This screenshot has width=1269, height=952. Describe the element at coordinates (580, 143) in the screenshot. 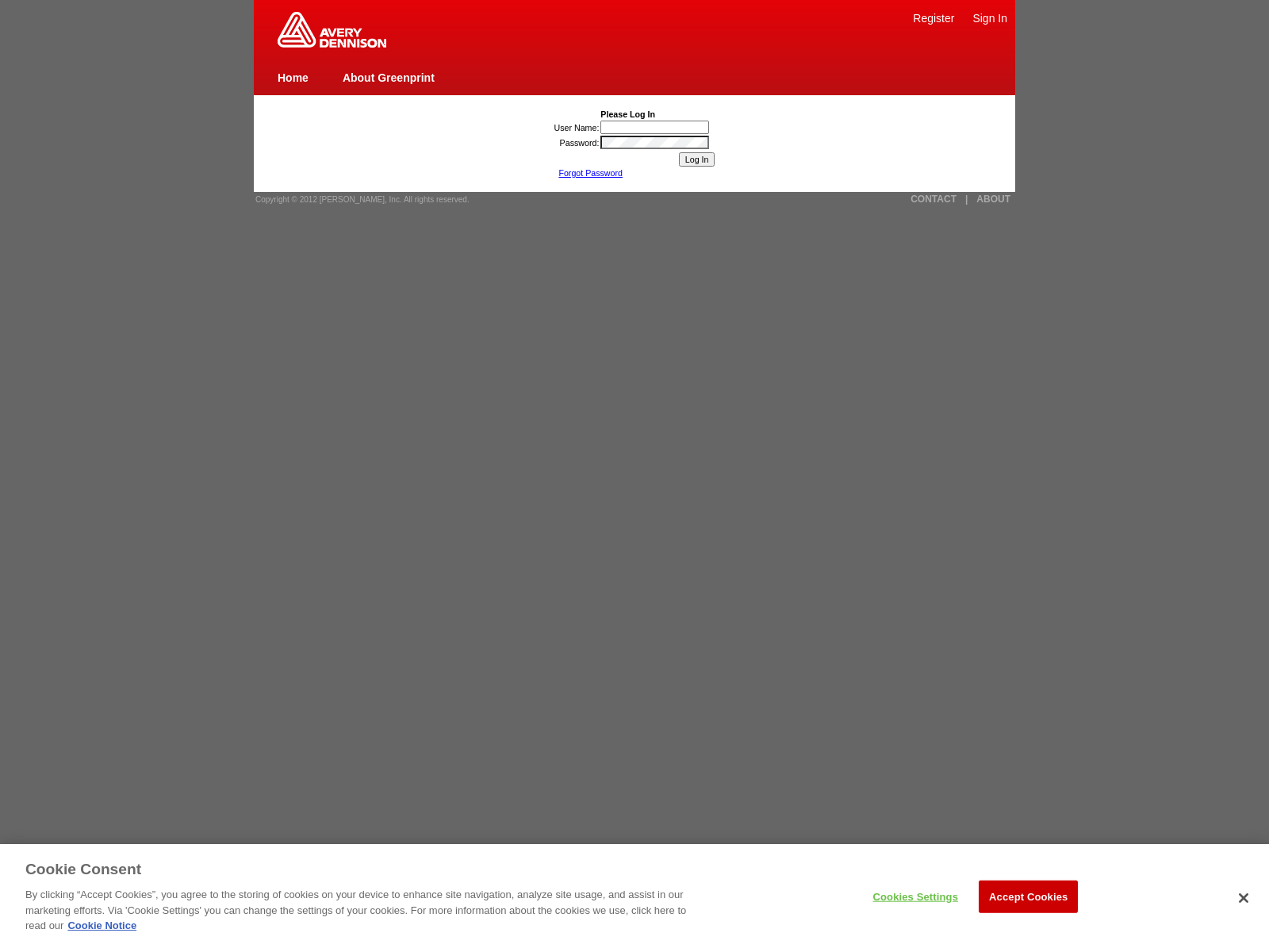

I see `label: Password:` at that location.